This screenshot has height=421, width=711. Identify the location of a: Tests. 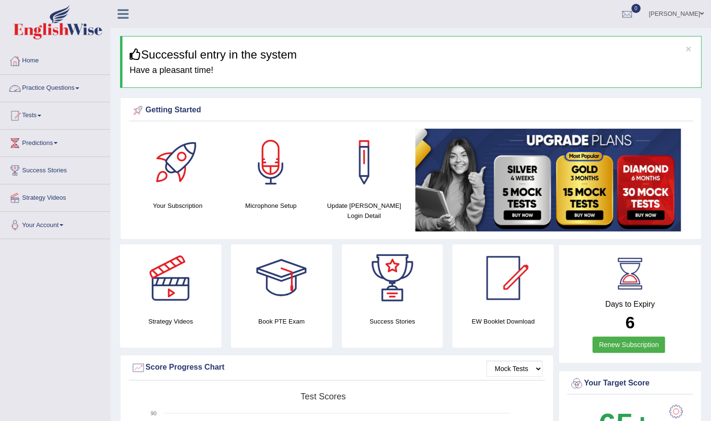
(55, 114).